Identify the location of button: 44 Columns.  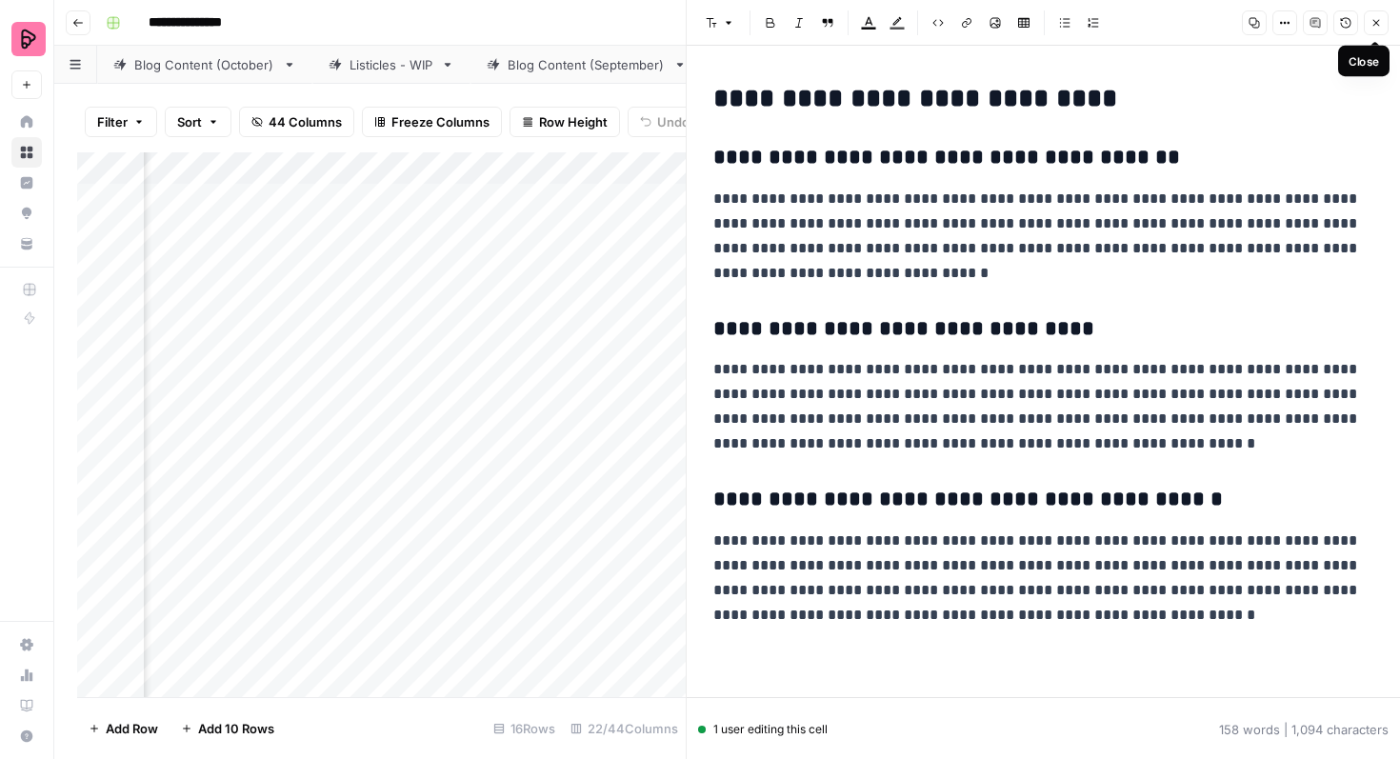
(296, 122).